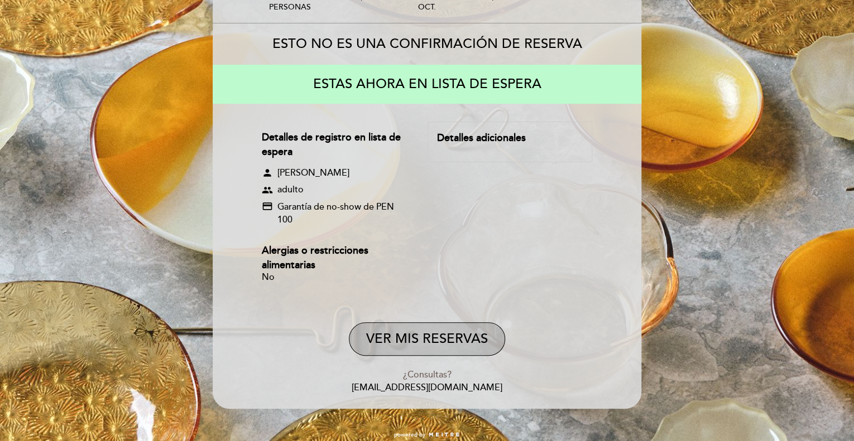 The height and width of the screenshot is (441, 854). Describe the element at coordinates (410, 435) in the screenshot. I see `span: powered by` at that location.